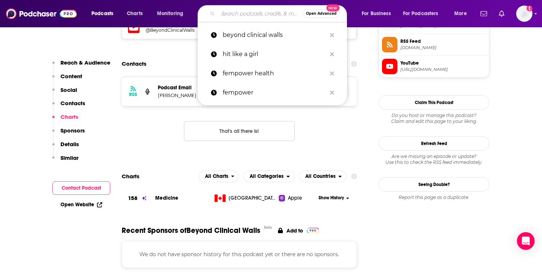 This screenshot has height=272, width=542. What do you see at coordinates (334, 197) in the screenshot?
I see `button: Show History` at bounding box center [334, 197].